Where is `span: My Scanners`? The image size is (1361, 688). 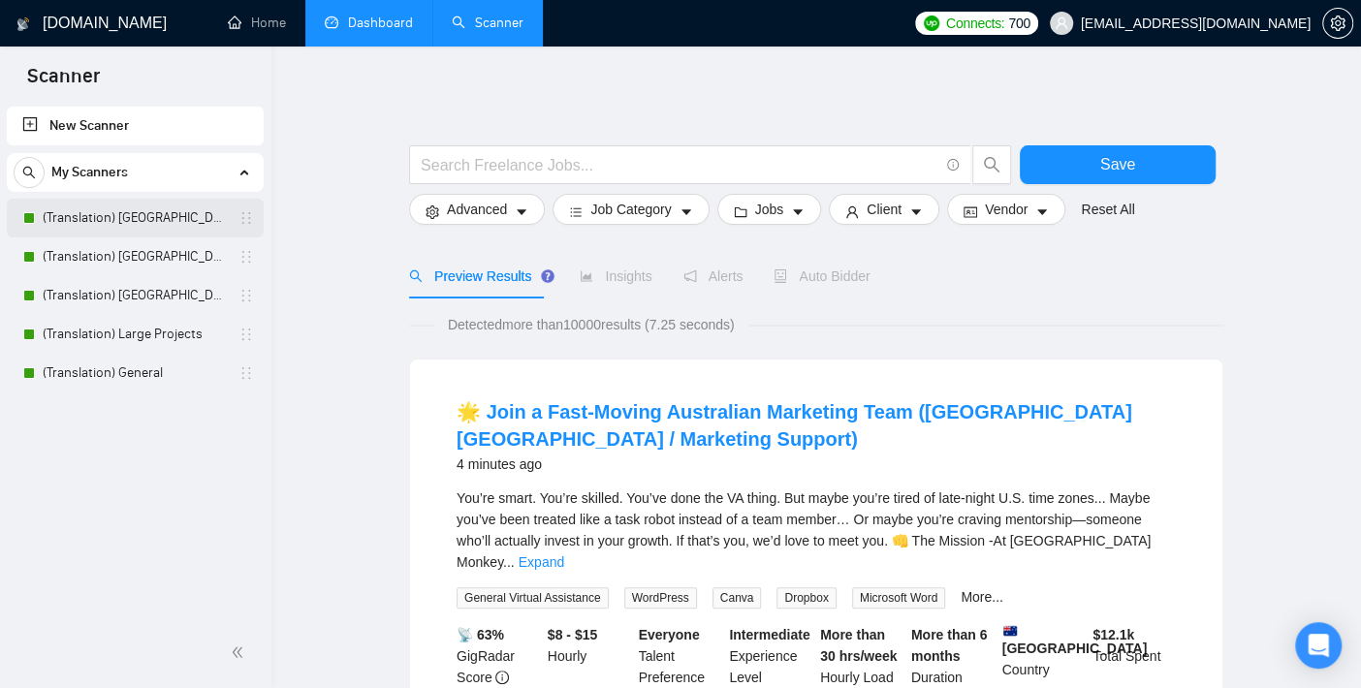
span: My Scanners is located at coordinates (89, 173).